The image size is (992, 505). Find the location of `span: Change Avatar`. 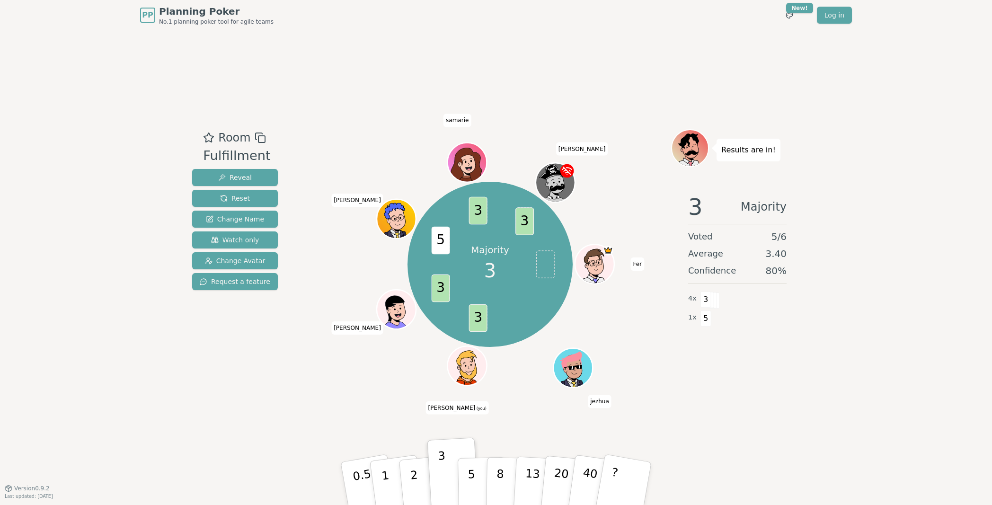

span: Change Avatar is located at coordinates (235, 261).